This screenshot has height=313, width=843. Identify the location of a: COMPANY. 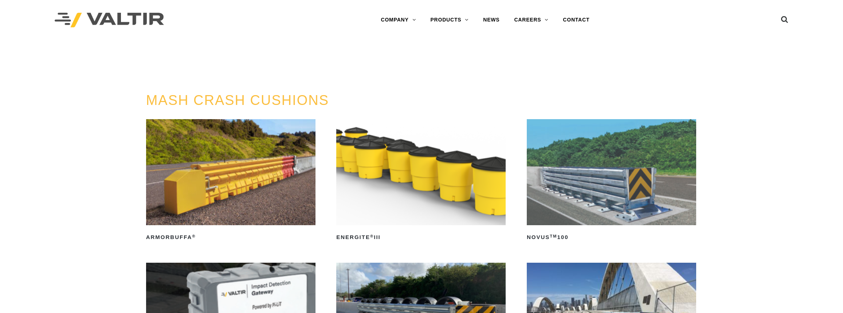
(398, 20).